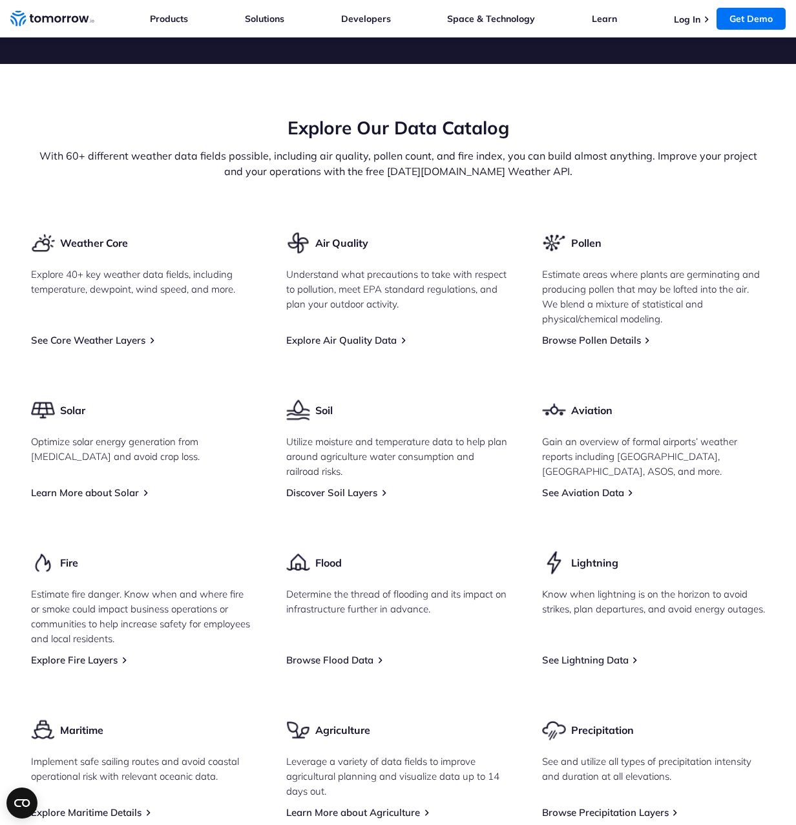  I want to click on a: Learn More about Solar, so click(85, 492).